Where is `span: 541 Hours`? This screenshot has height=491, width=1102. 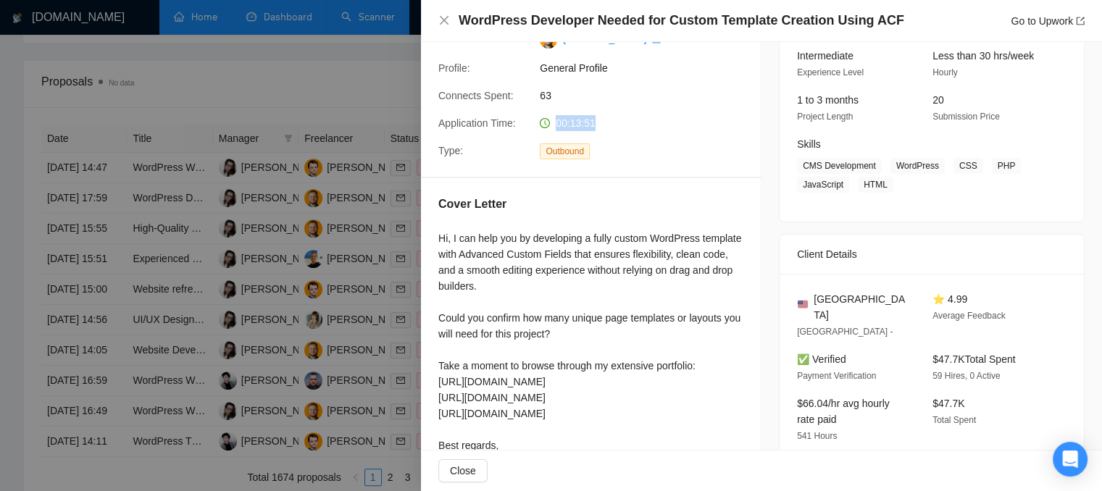
span: 541 Hours is located at coordinates (817, 436).